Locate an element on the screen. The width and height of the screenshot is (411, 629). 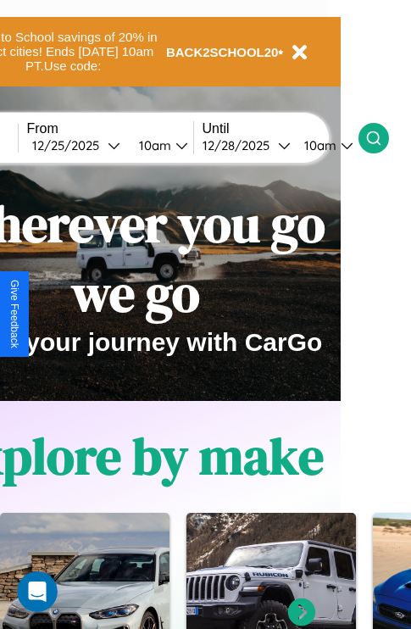
label: Until is located at coordinates (280, 129).